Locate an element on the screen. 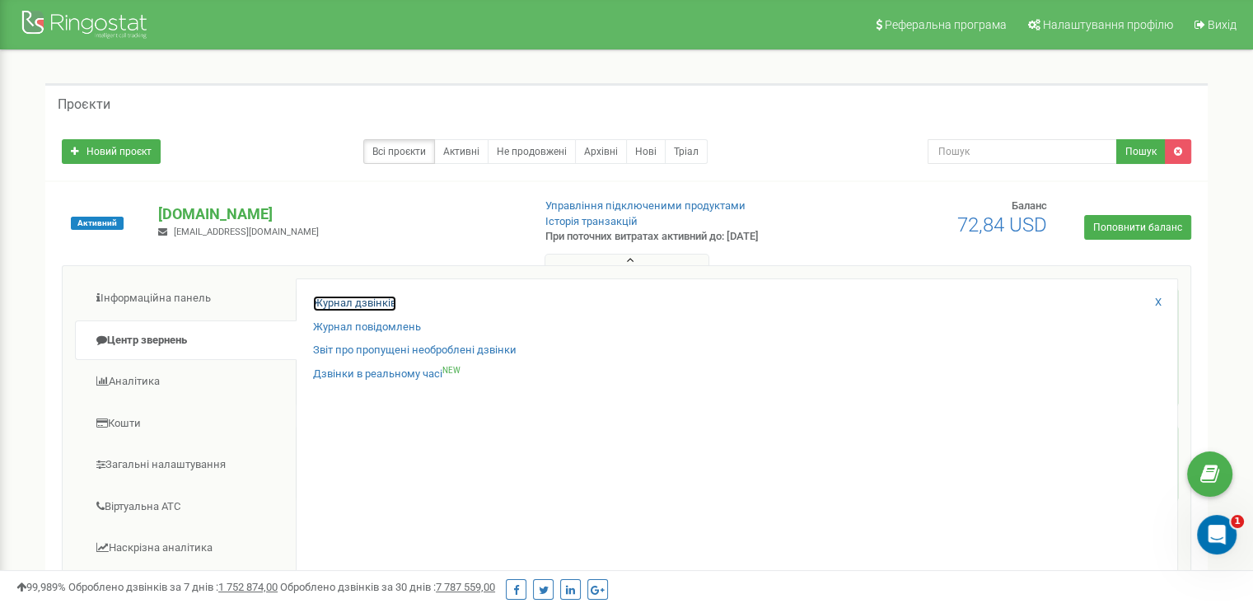 This screenshot has width=1253, height=608. u: 7 787 559,00 is located at coordinates (466, 587).